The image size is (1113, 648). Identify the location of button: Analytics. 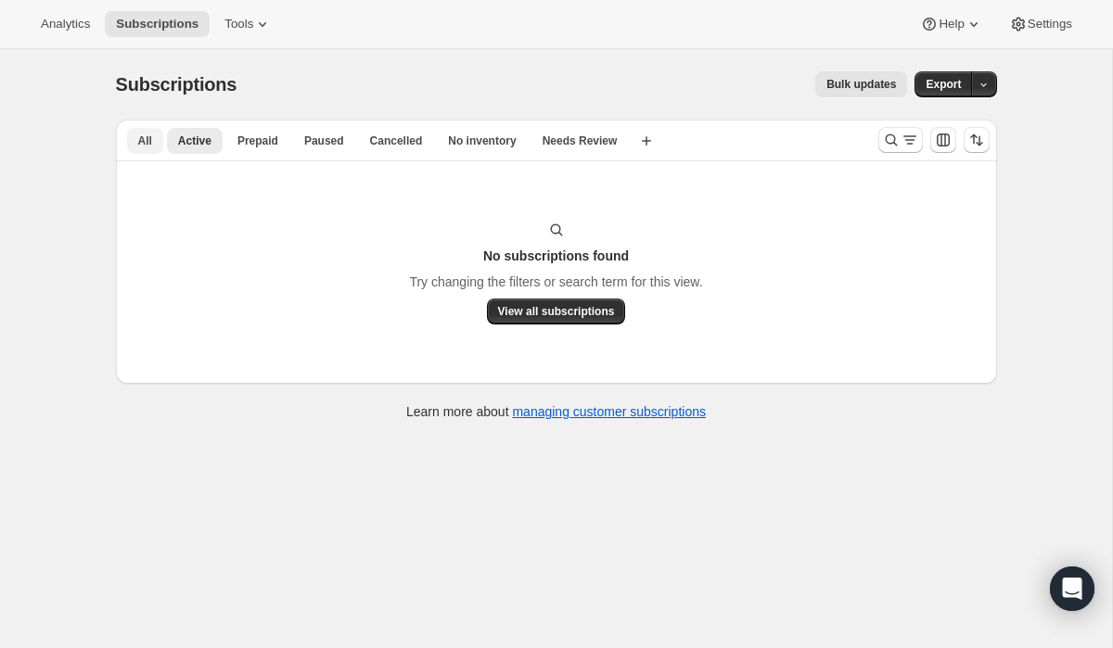
(65, 24).